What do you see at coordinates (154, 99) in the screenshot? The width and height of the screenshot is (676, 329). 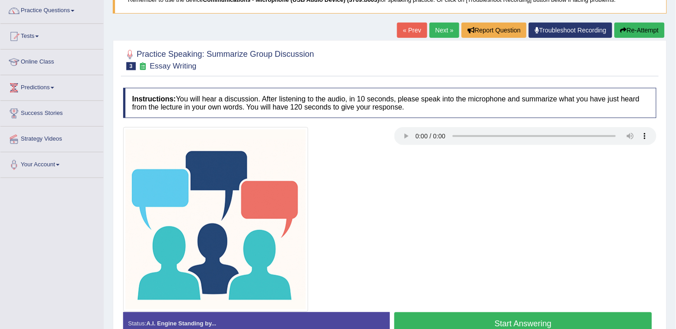 I see `b: Instructions:` at bounding box center [154, 99].